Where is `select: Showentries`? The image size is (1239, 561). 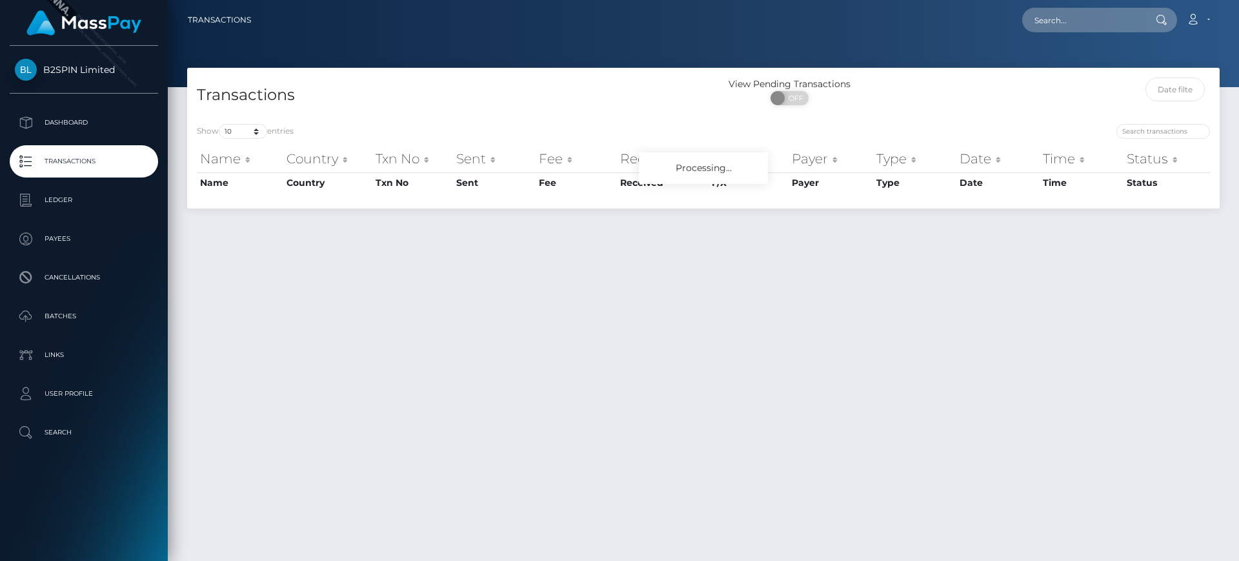
select: Showentries is located at coordinates (243, 131).